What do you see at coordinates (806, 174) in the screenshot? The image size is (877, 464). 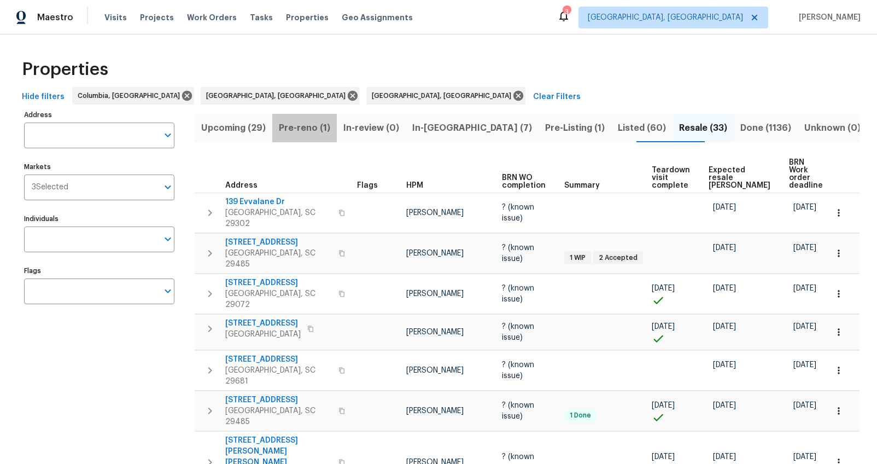 I see `span: BRN Work order deadline` at bounding box center [806, 174].